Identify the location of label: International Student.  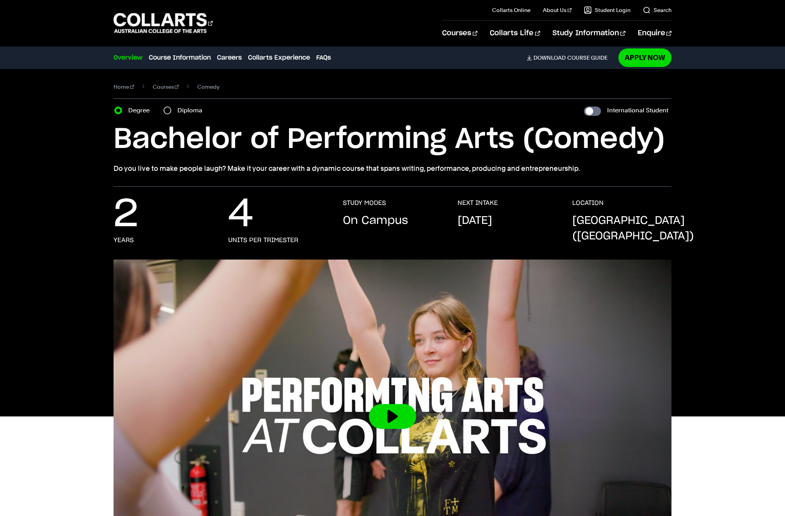
(638, 110).